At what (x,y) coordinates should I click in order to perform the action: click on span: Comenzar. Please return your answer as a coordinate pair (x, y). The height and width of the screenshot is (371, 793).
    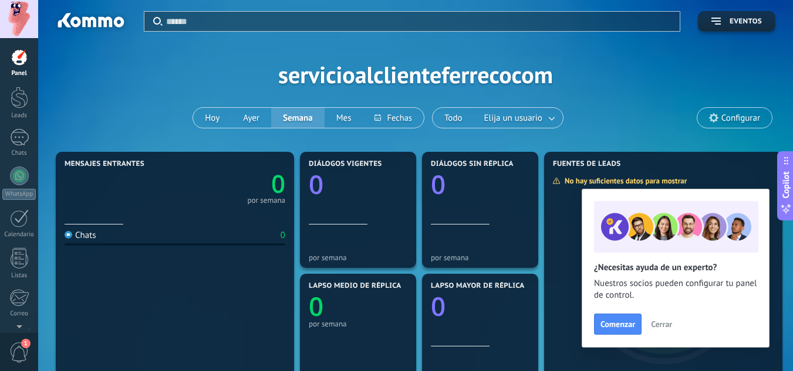
    Looking at the image, I should click on (617, 324).